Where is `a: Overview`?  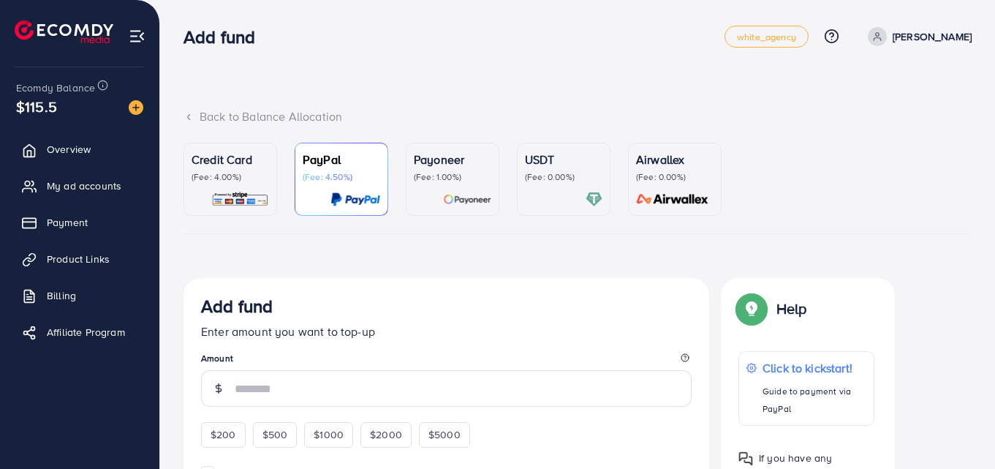
a: Overview is located at coordinates (80, 149).